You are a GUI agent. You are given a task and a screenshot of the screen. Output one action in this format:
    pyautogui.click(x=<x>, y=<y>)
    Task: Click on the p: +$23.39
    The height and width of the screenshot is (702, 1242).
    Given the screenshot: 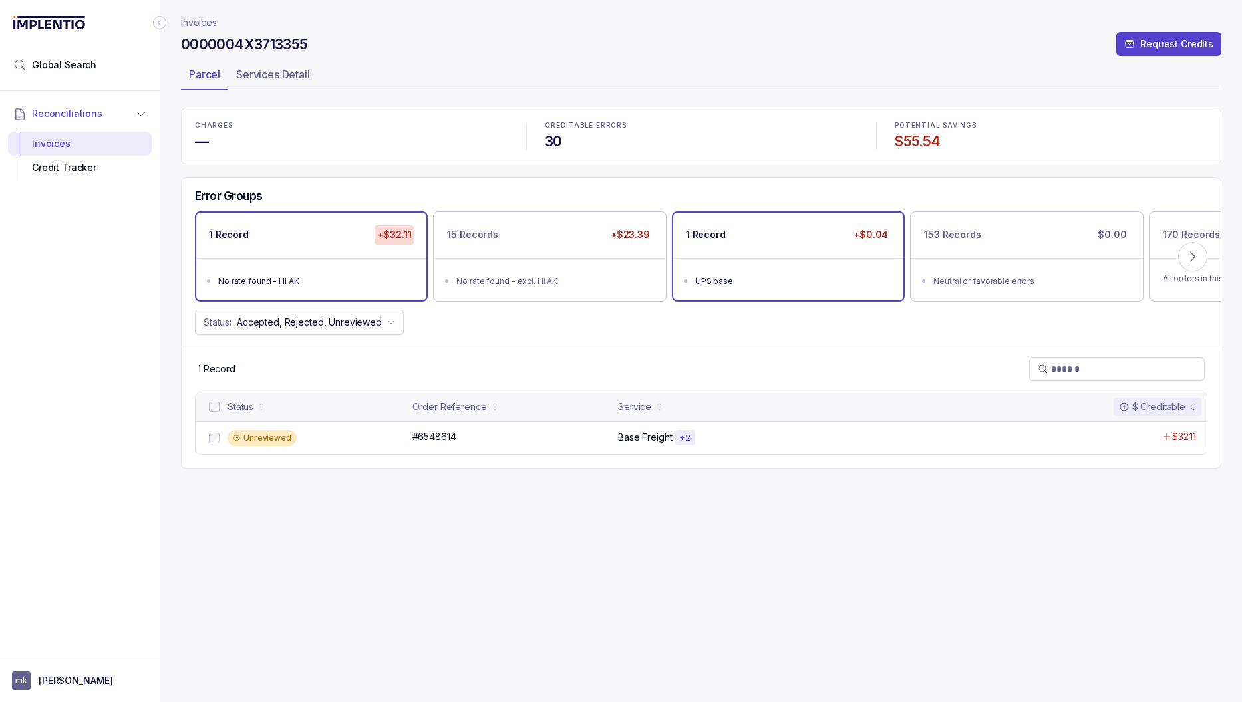 What is the action you would take?
    pyautogui.click(x=630, y=235)
    